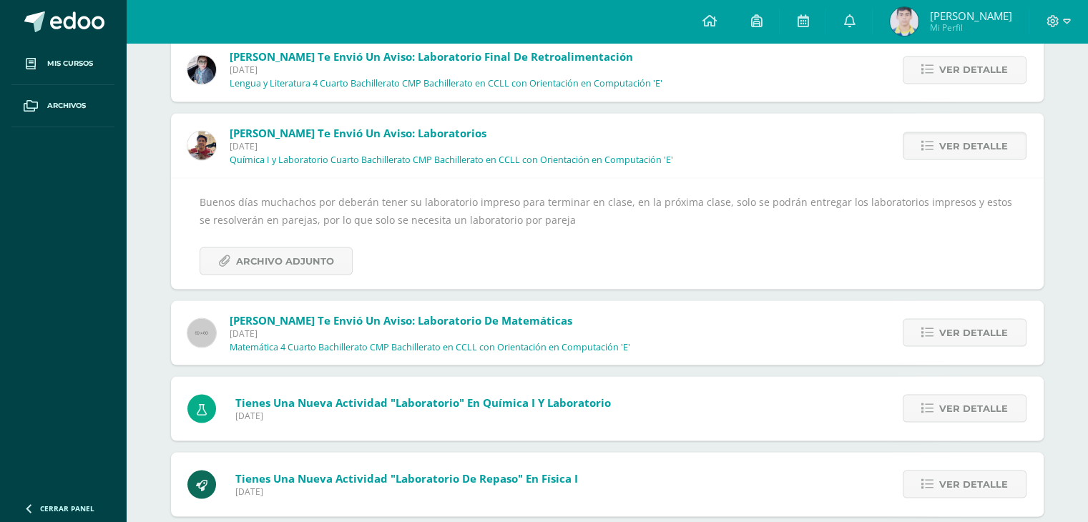  Describe the element at coordinates (607, 233) in the screenshot. I see `div: Buenos días muchachos por deberán tener su laboratorio impreso para terminar en clase, en la próx...` at that location.